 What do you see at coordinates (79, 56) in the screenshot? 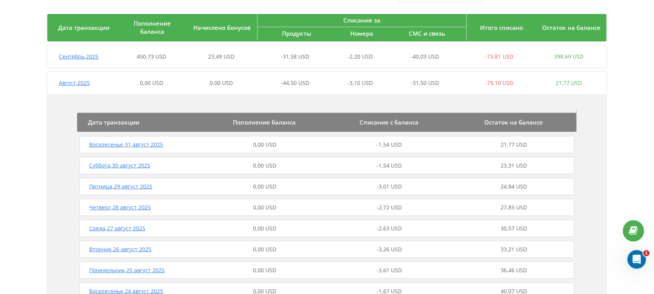
I see `span: Сентябрь , 2025` at bounding box center [79, 56].